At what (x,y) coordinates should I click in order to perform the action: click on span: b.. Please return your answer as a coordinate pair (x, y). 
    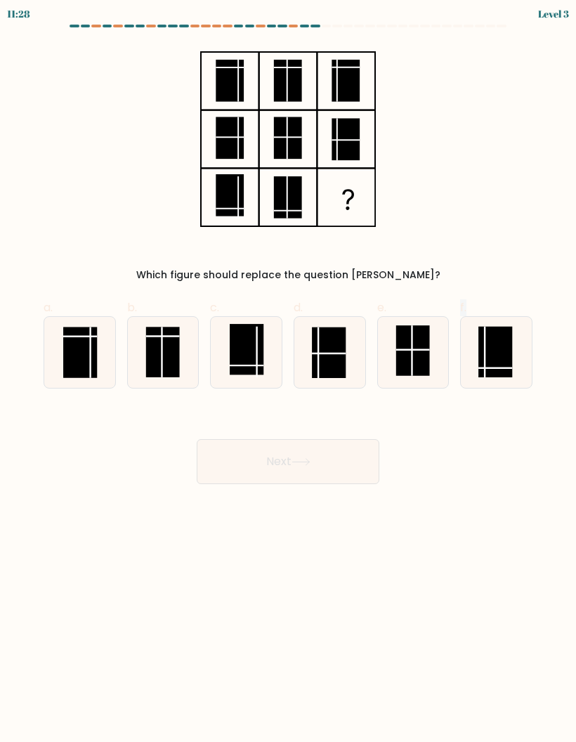
    Looking at the image, I should click on (132, 307).